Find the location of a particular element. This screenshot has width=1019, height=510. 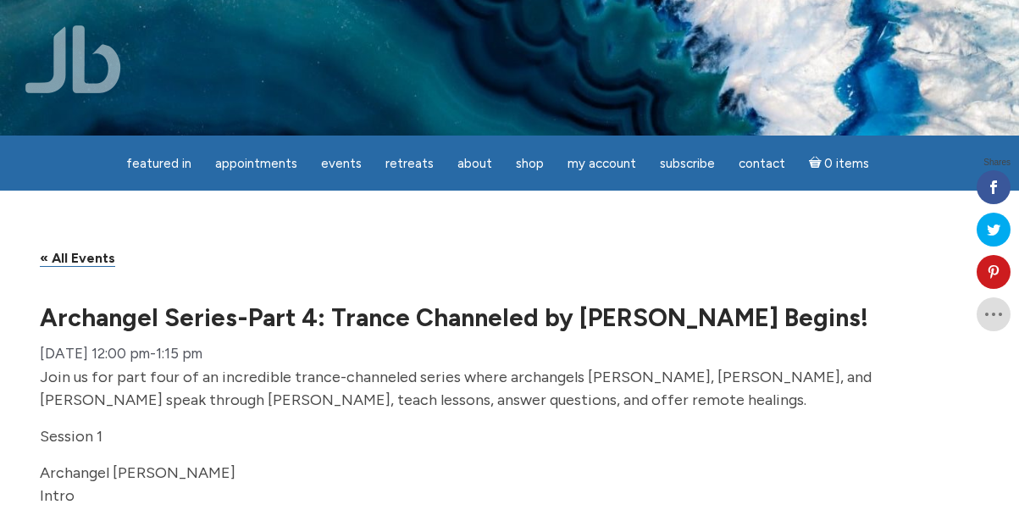

img: Jamie Butler. The Everyday Medium is located at coordinates (73, 59).